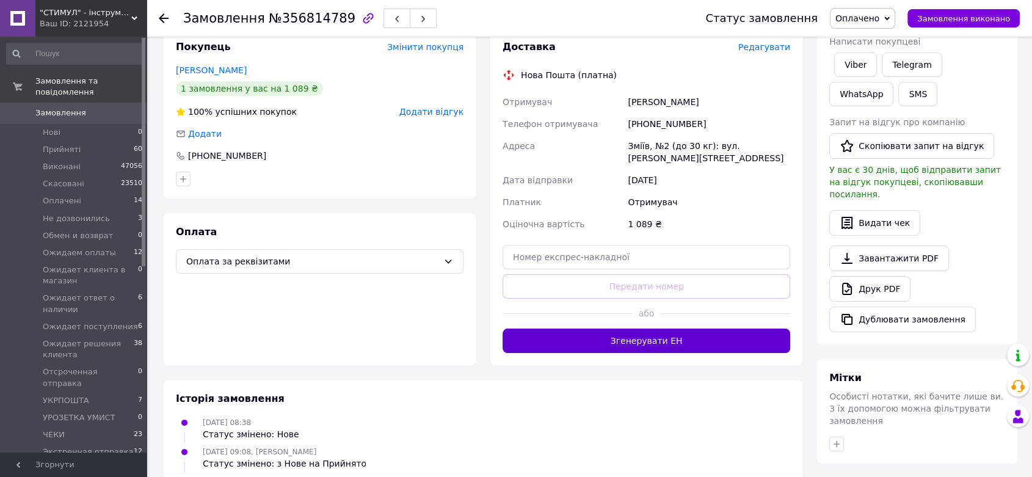 This screenshot has width=1032, height=477. What do you see at coordinates (93, 24) in the screenshot?
I see `div: Ваш ID: 2121954` at bounding box center [93, 24].